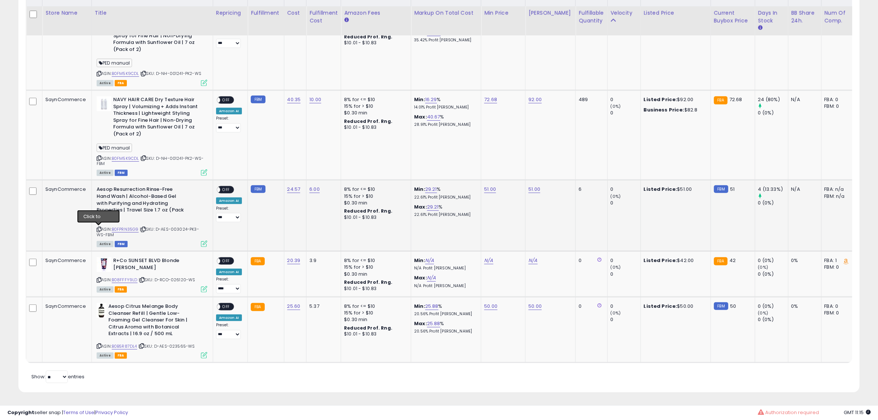 This screenshot has height=420, width=878. What do you see at coordinates (376, 13) in the screenshot?
I see `div: Amazon Fees` at bounding box center [376, 13].